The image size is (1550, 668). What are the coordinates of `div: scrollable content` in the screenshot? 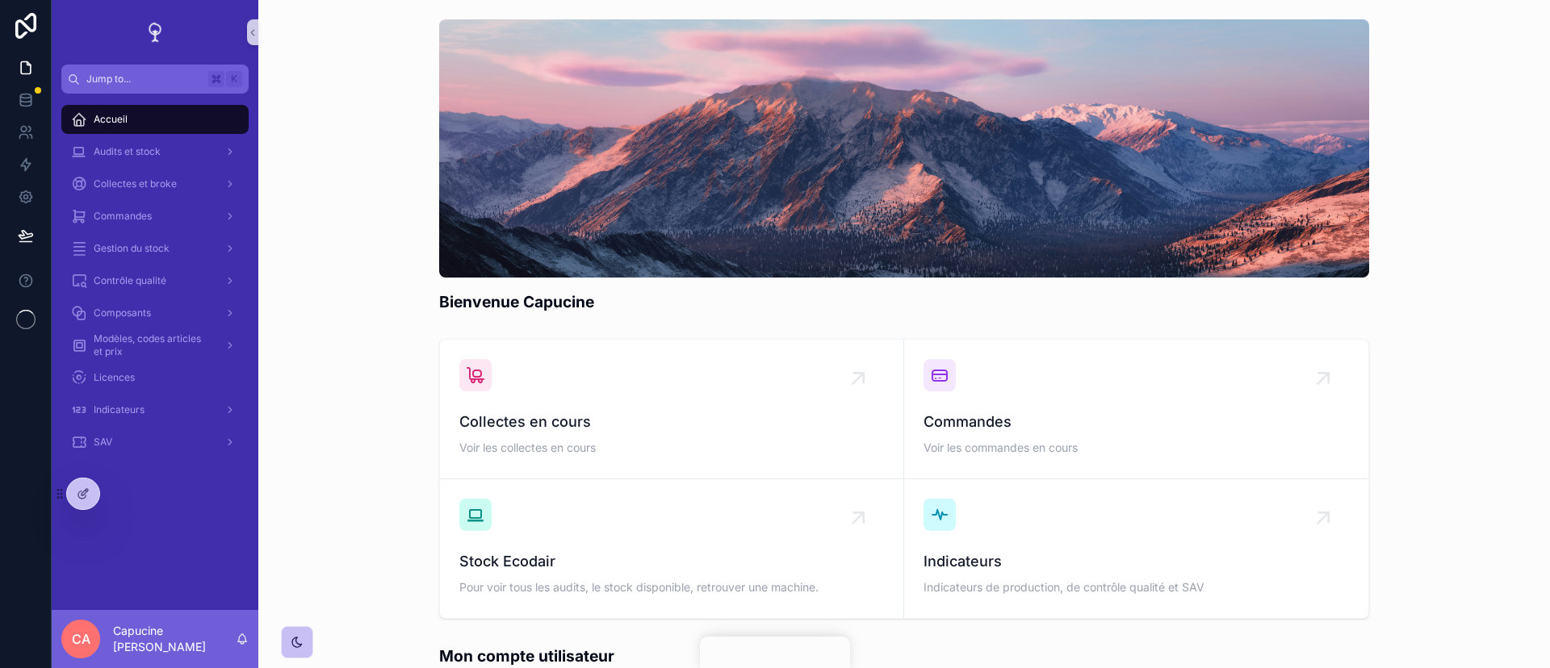 It's located at (155, 286).